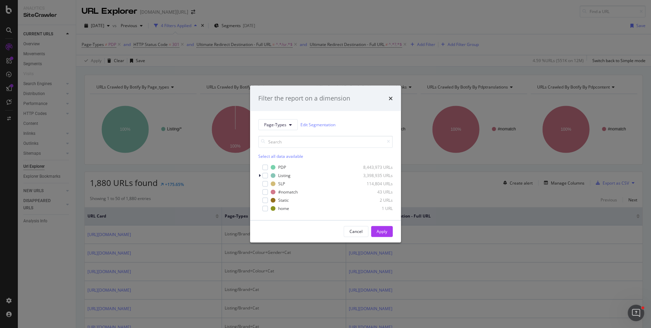  Describe the element at coordinates (326, 141) in the screenshot. I see `input: Search` at that location.